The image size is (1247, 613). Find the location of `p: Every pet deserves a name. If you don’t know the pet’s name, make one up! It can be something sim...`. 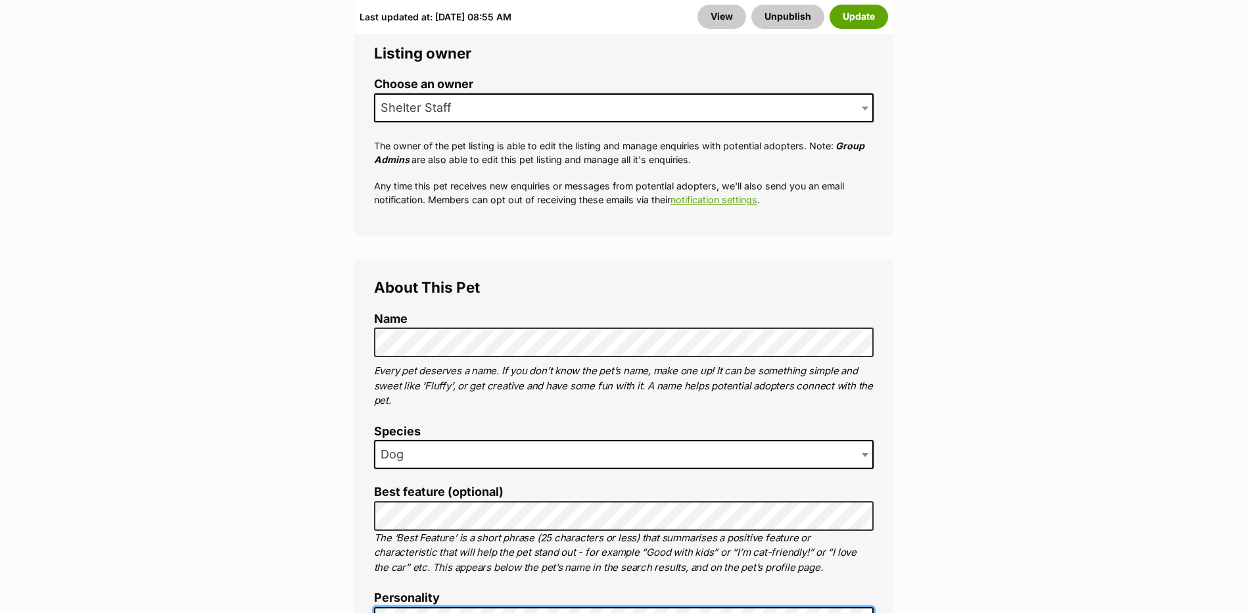

p: Every pet deserves a name. If you don’t know the pet’s name, make one up! It can be something sim... is located at coordinates (624, 386).